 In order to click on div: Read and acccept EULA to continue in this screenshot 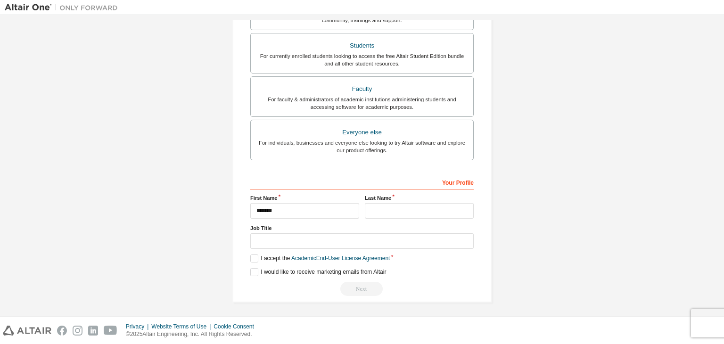, I will do `click(362, 289)`.